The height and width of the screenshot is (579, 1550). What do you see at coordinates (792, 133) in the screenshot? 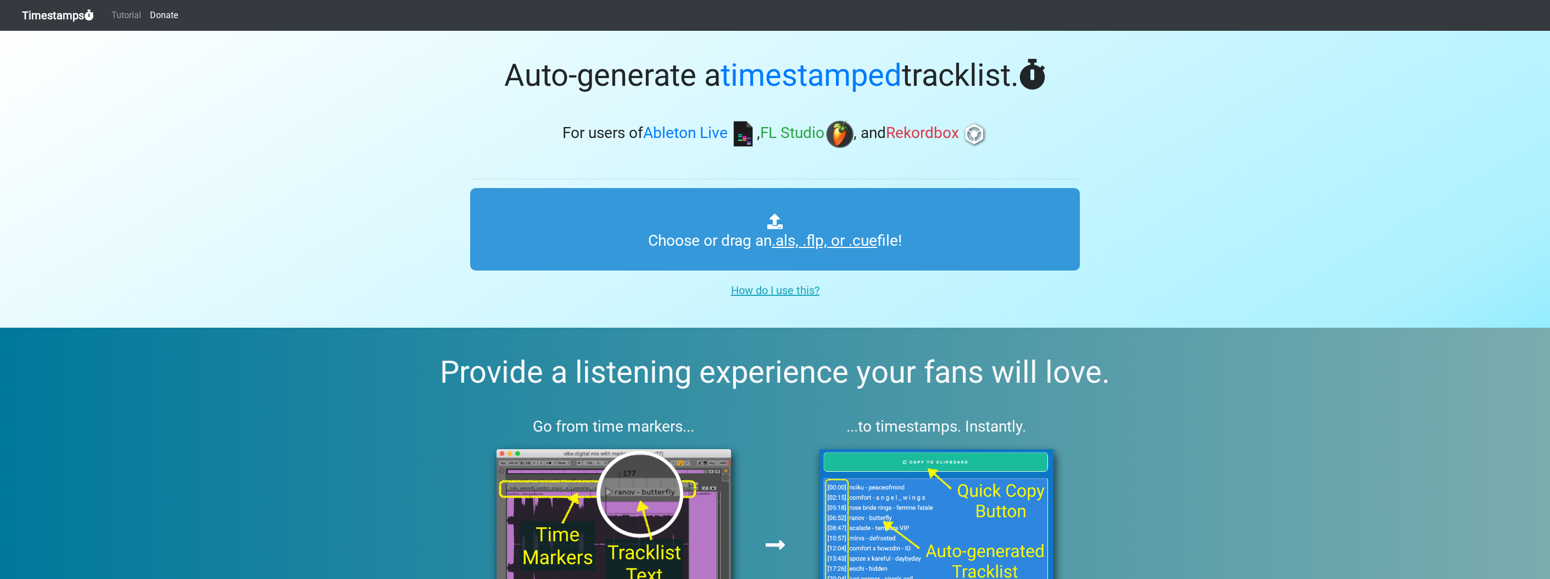
I see `span: FL Studio` at bounding box center [792, 133].